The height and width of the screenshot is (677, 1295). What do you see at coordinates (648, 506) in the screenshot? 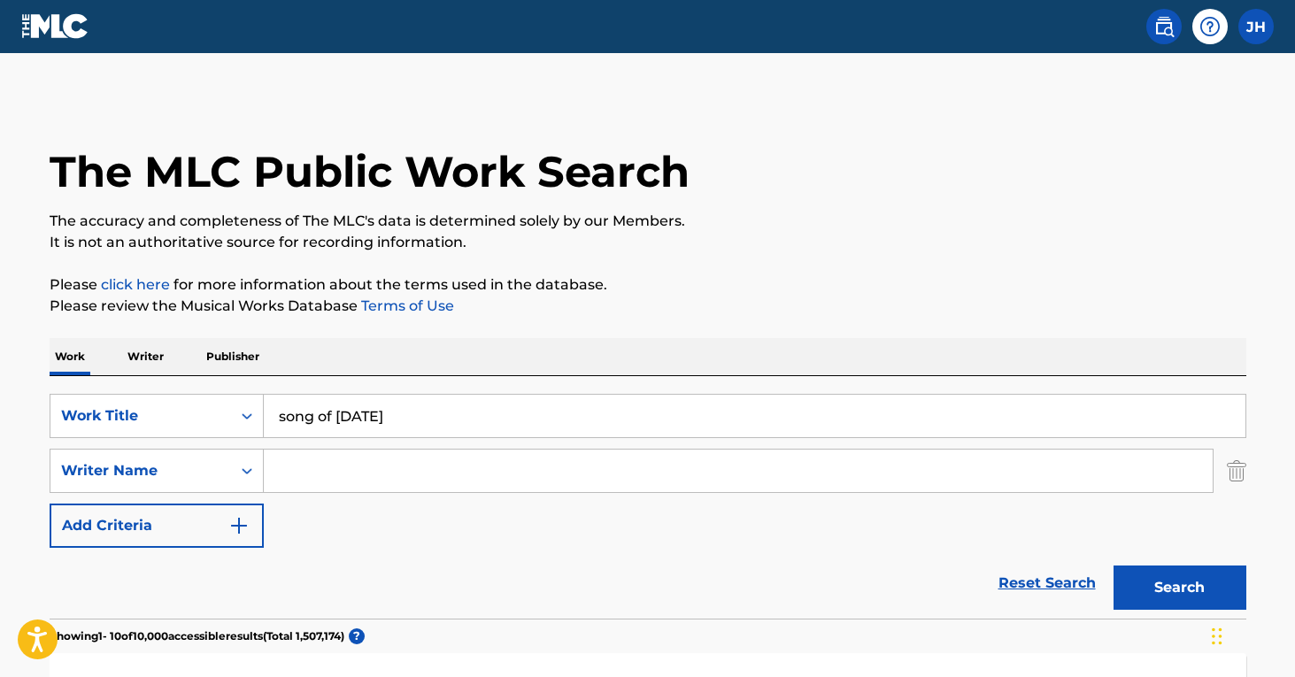
I see `form: Search Form` at bounding box center [648, 506].